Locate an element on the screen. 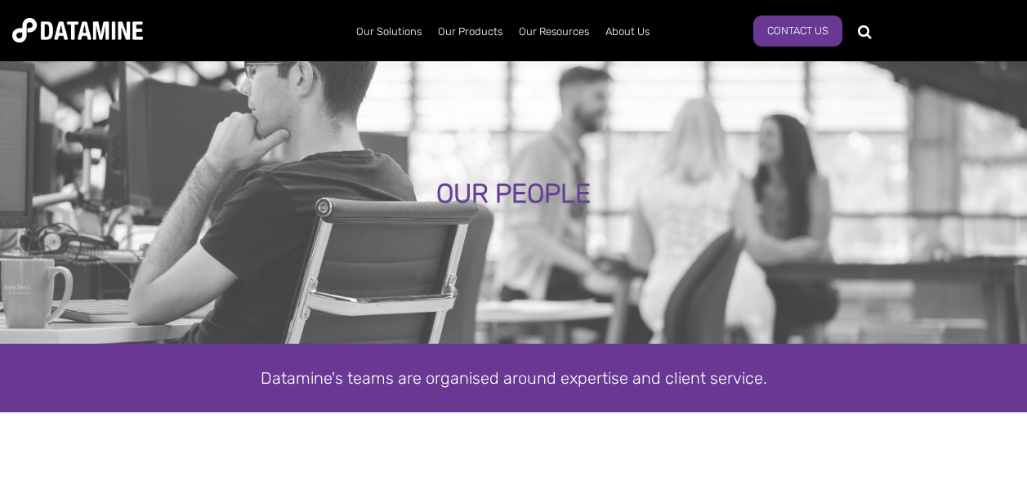 Image resolution: width=1027 pixels, height=485 pixels. a: Our Resources is located at coordinates (554, 32).